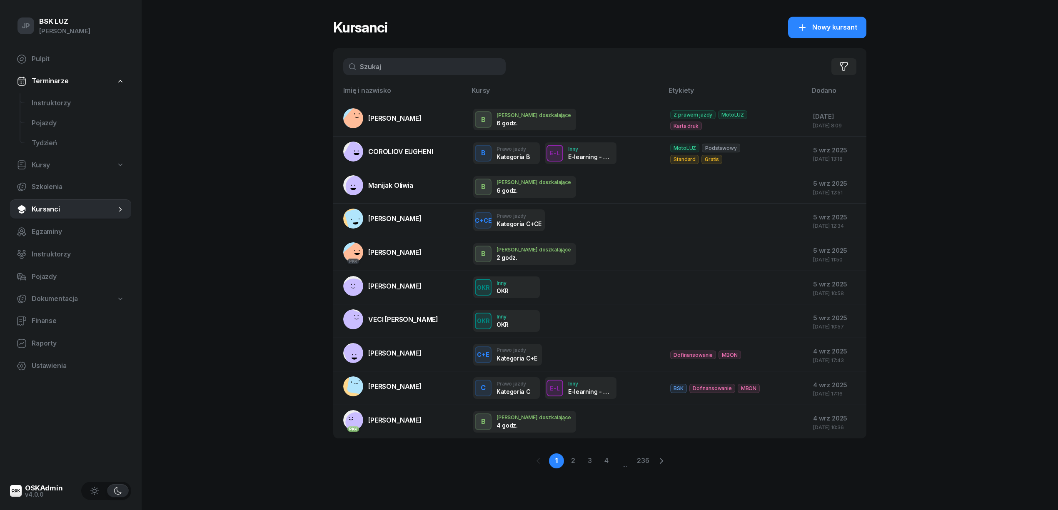 The width and height of the screenshot is (1058, 510). What do you see at coordinates (74, 210) in the screenshot?
I see `span: Kursanci` at bounding box center [74, 210].